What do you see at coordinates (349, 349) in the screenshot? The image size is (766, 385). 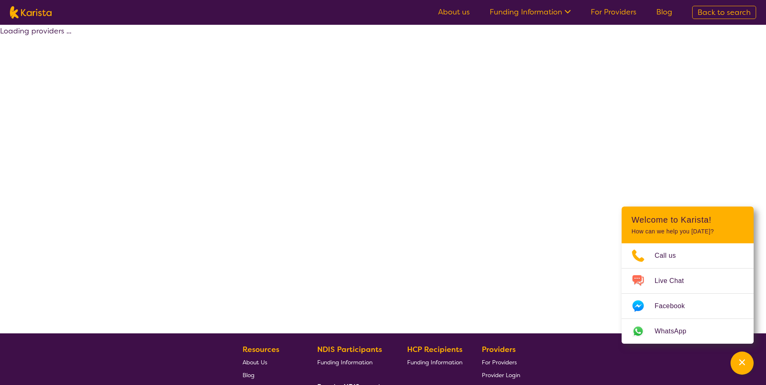 I see `b: NDIS Participants` at bounding box center [349, 349].